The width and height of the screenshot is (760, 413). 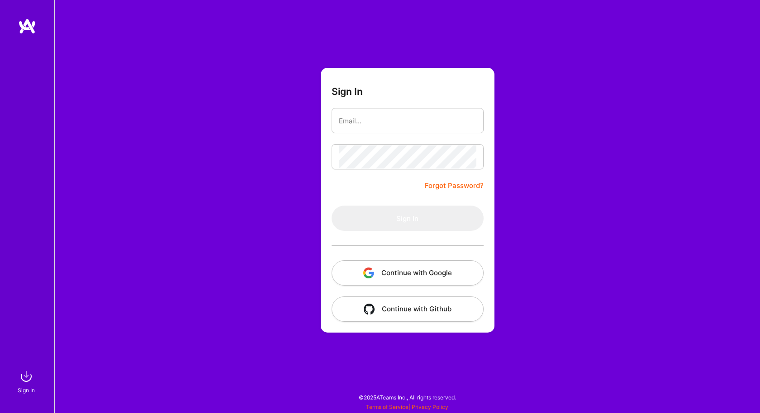 I want to click on input: Email..., so click(x=408, y=121).